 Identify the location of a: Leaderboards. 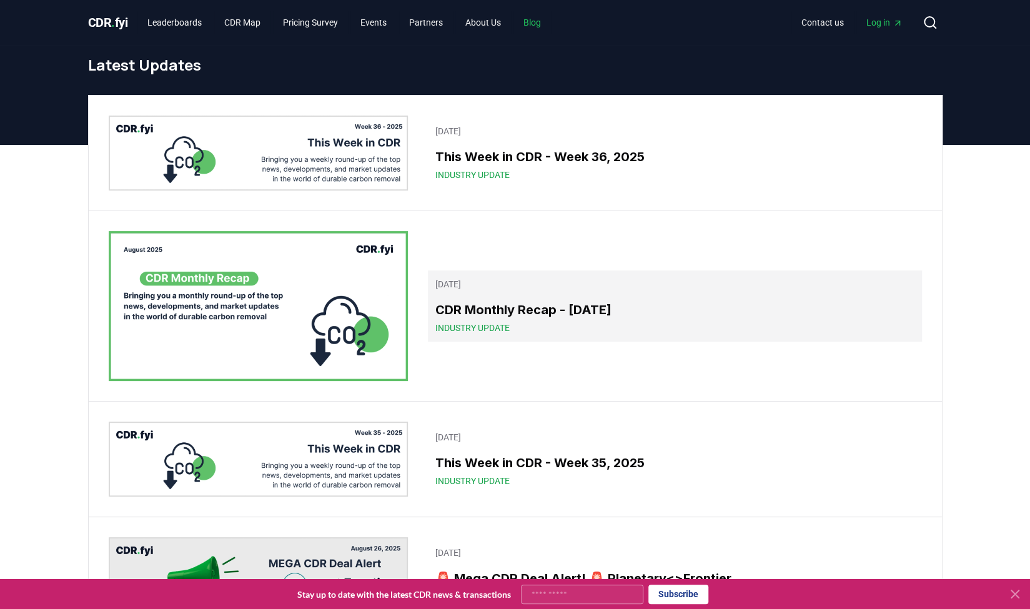
(174, 22).